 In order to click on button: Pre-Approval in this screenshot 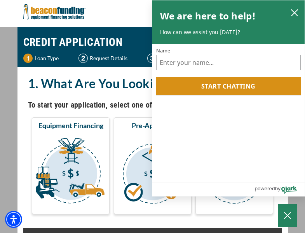, I will do `click(153, 166)`.